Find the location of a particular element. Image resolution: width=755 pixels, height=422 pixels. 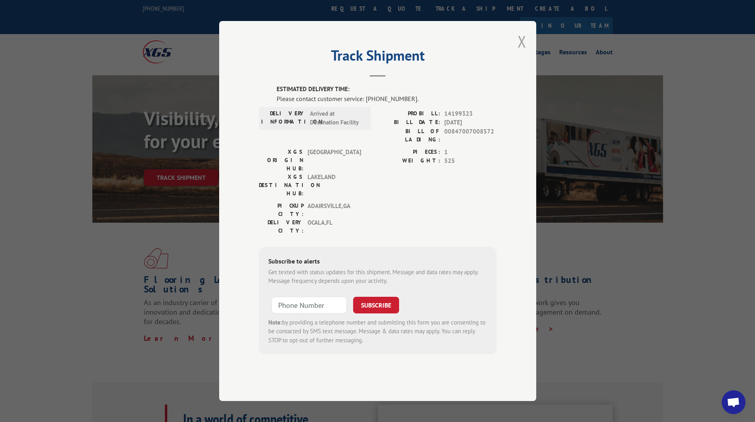

span: 14199323 is located at coordinates (470, 114).